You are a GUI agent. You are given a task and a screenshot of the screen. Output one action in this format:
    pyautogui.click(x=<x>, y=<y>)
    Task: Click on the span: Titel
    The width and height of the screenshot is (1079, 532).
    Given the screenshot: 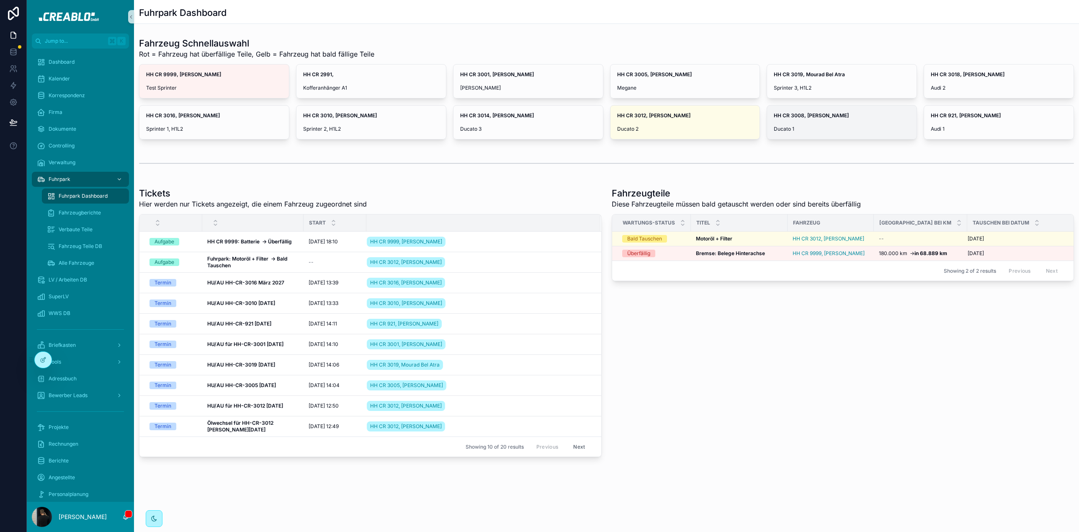 What is the action you would take?
    pyautogui.click(x=703, y=223)
    